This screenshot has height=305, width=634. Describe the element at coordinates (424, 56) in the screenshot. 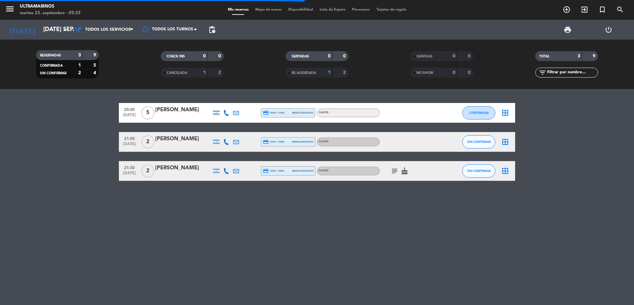

I see `span: SERVIDAS` at that location.